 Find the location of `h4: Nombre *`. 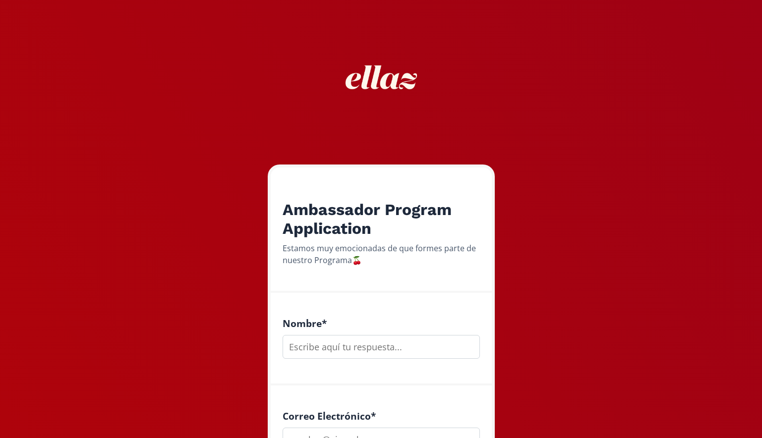

h4: Nombre * is located at coordinates (381, 323).